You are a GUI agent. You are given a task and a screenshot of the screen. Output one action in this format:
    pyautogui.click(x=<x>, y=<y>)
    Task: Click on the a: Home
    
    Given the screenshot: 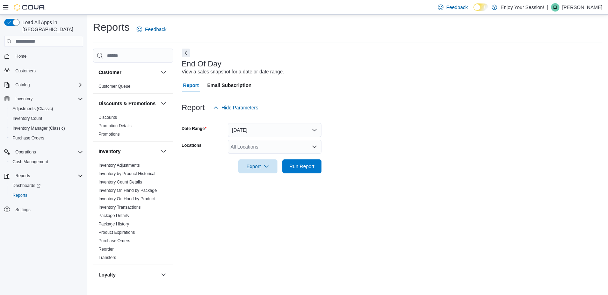 What is the action you would take?
    pyautogui.click(x=21, y=56)
    